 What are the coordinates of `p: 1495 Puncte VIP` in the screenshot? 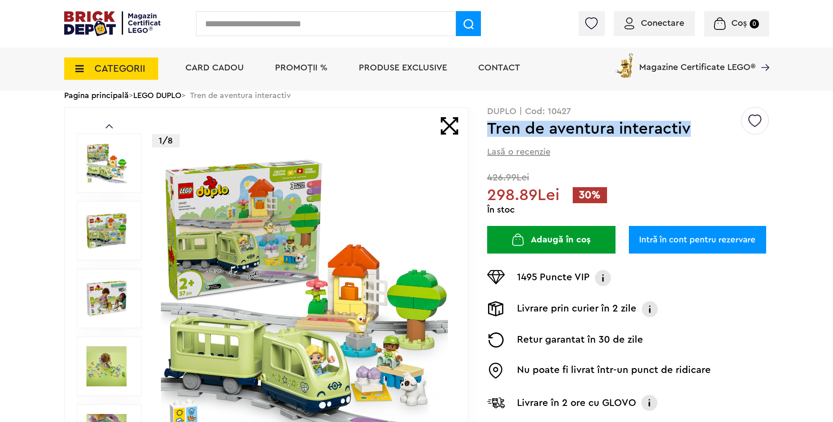 It's located at (553, 278).